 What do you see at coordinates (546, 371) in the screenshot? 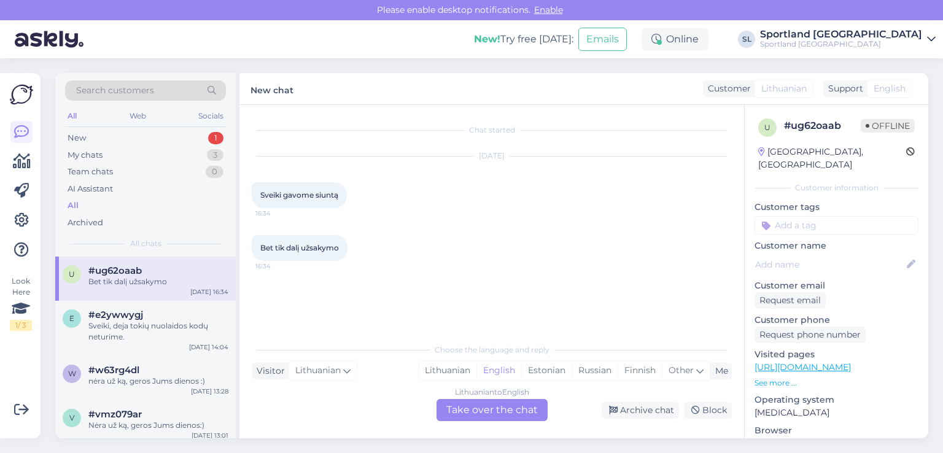
I see `div: Estonian` at bounding box center [546, 371].